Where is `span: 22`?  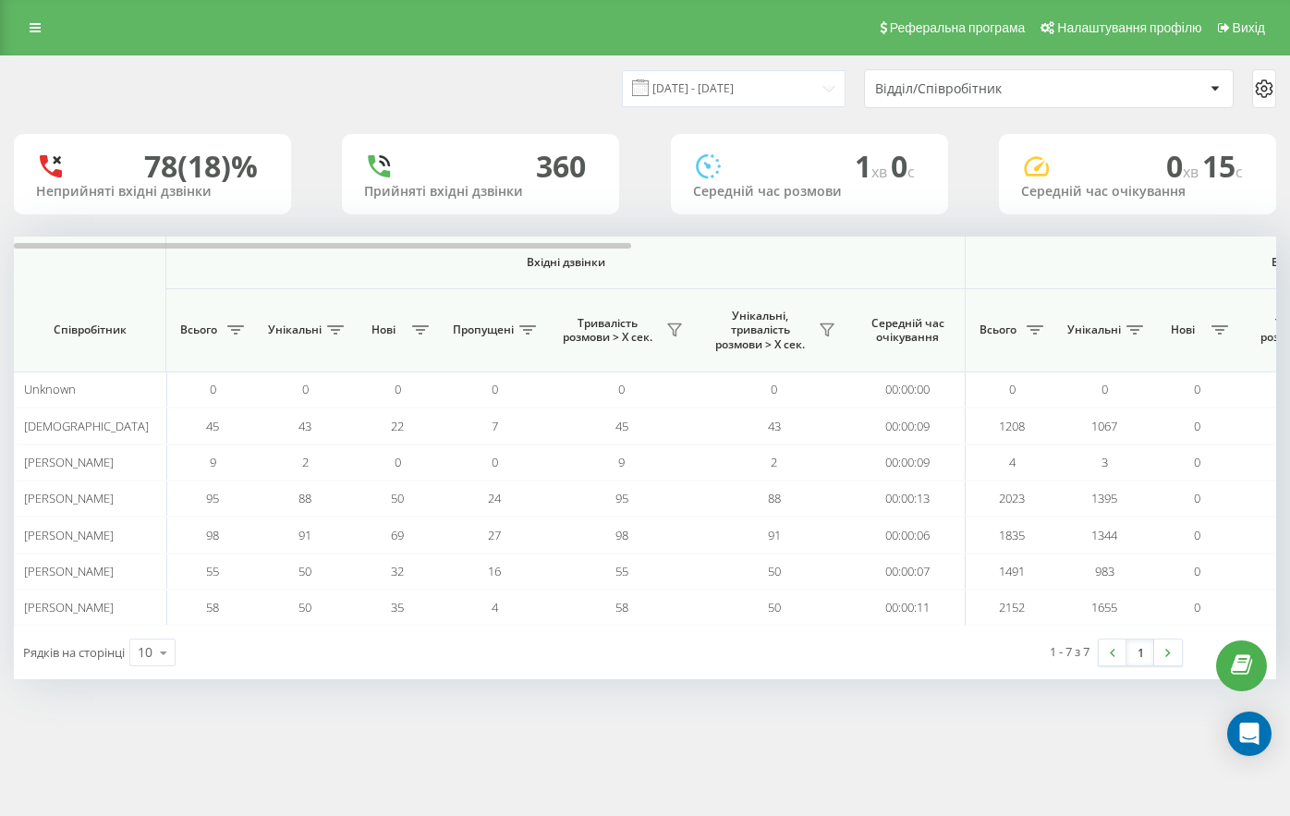 span: 22 is located at coordinates (397, 426).